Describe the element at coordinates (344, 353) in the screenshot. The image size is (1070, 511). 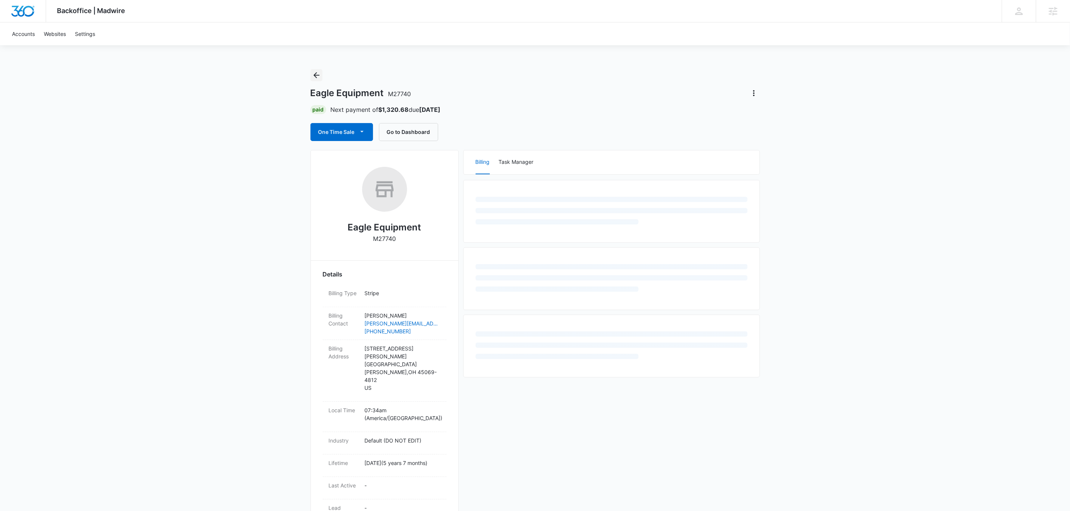
I see `dt: Billing Address` at that location.